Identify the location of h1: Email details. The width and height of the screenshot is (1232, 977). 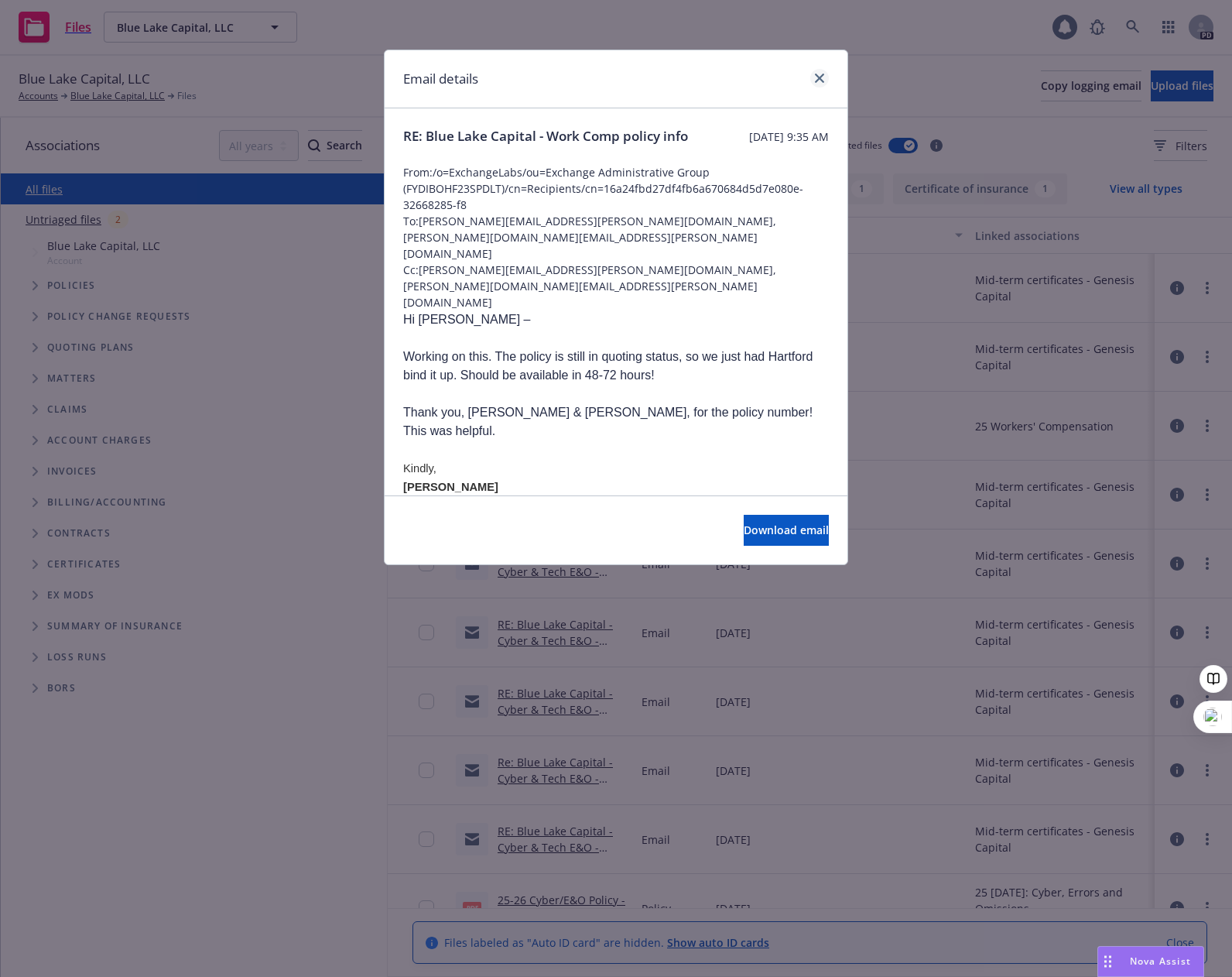
(441, 79).